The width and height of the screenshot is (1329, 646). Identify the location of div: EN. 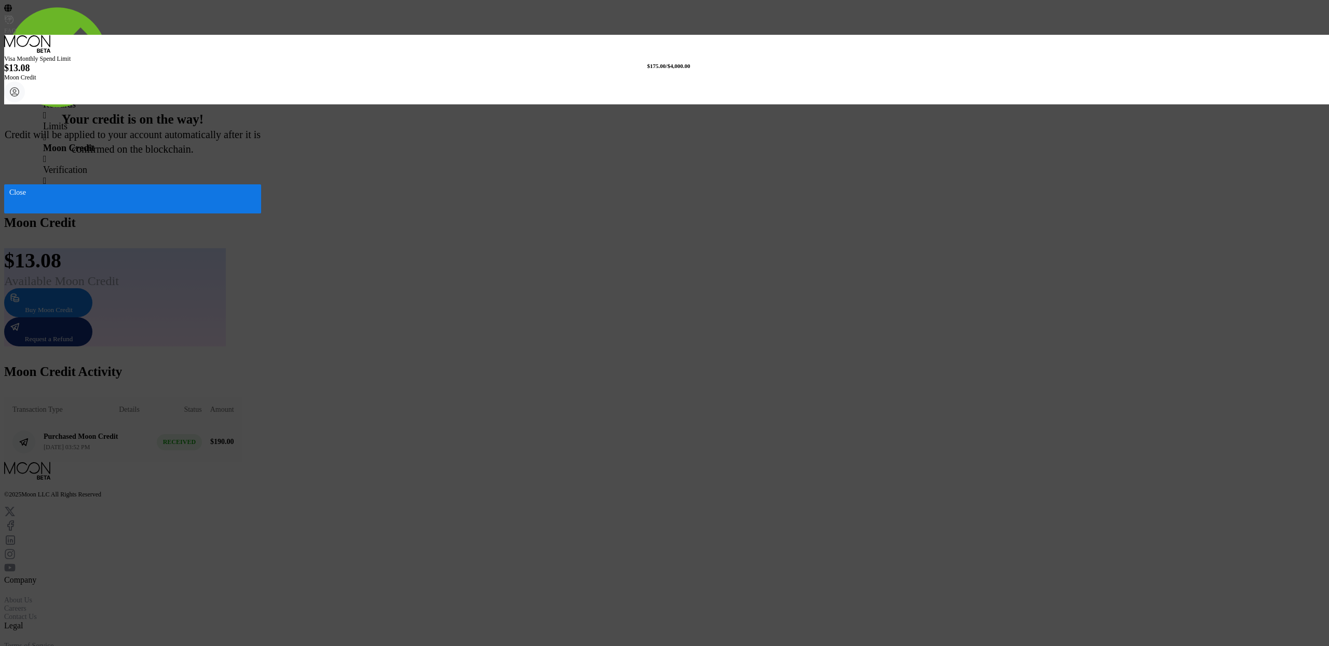
(9, 18).